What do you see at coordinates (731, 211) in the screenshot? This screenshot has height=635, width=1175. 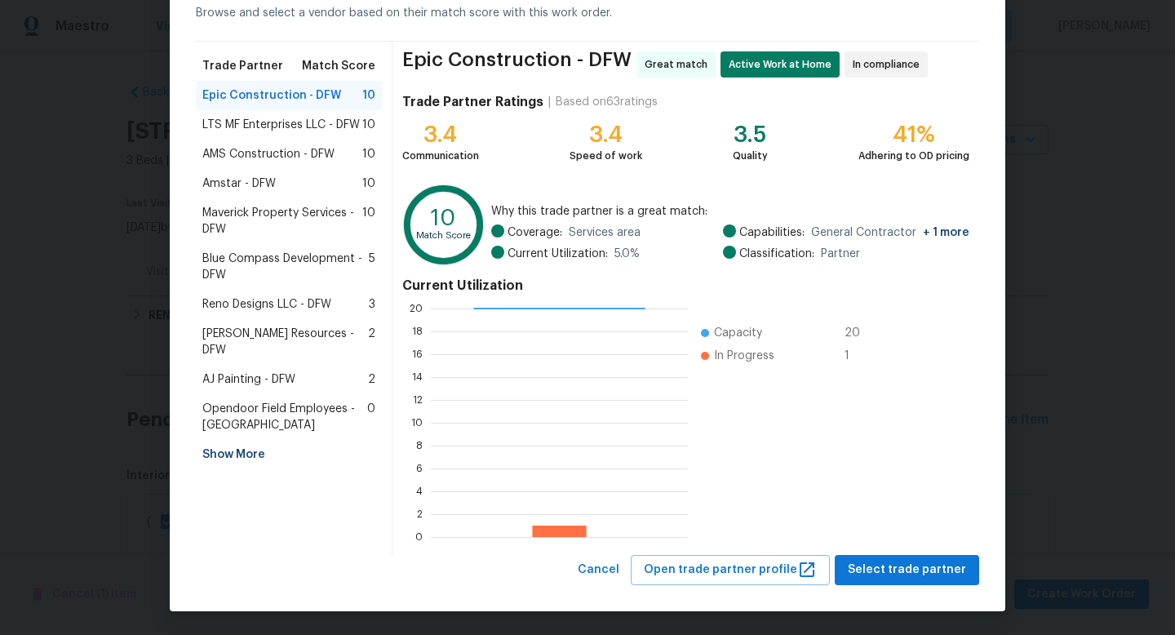 I see `span: Why this trade partner is a great match:` at bounding box center [731, 211].